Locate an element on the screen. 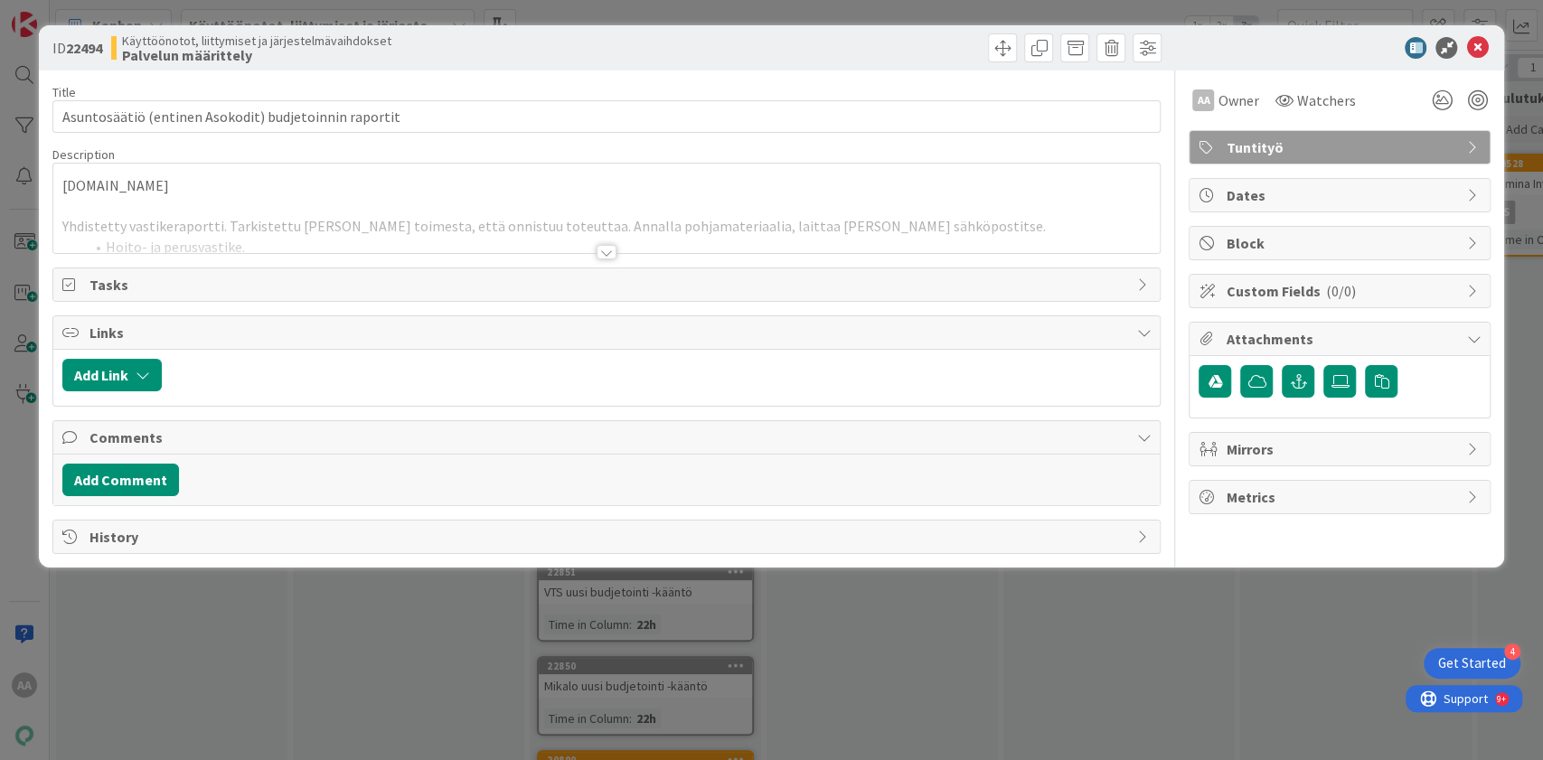 The height and width of the screenshot is (760, 1543). button: Add Comment is located at coordinates (120, 480).